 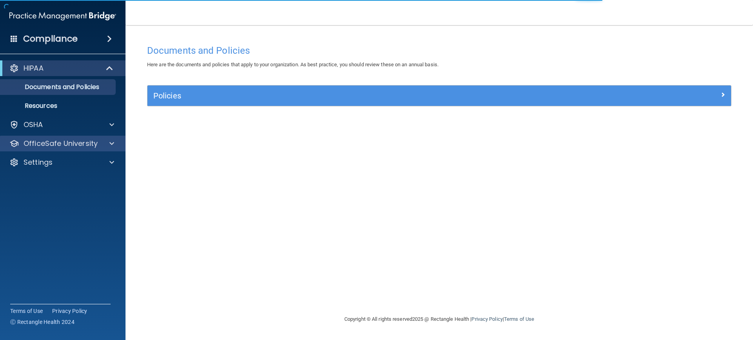 What do you see at coordinates (60, 143) in the screenshot?
I see `p: OfficeSafe University` at bounding box center [60, 143].